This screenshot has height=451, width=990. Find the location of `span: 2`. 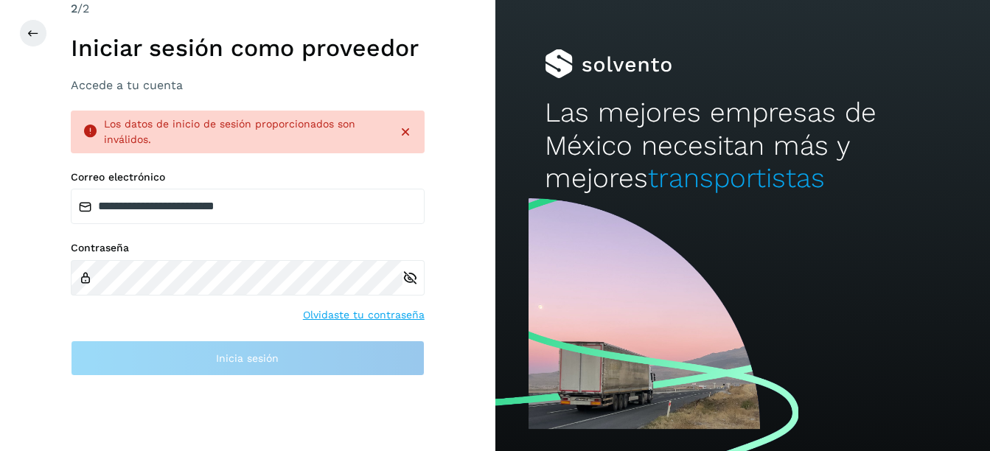

span: 2 is located at coordinates (74, 8).